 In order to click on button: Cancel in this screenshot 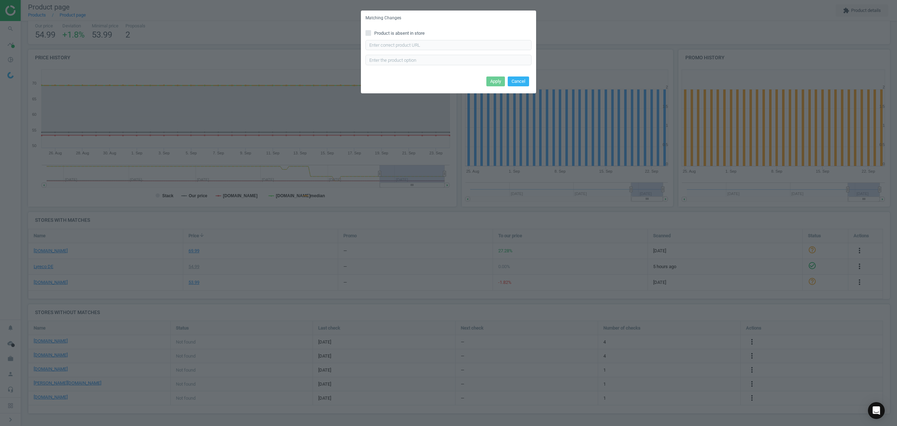, I will do `click(518, 81)`.